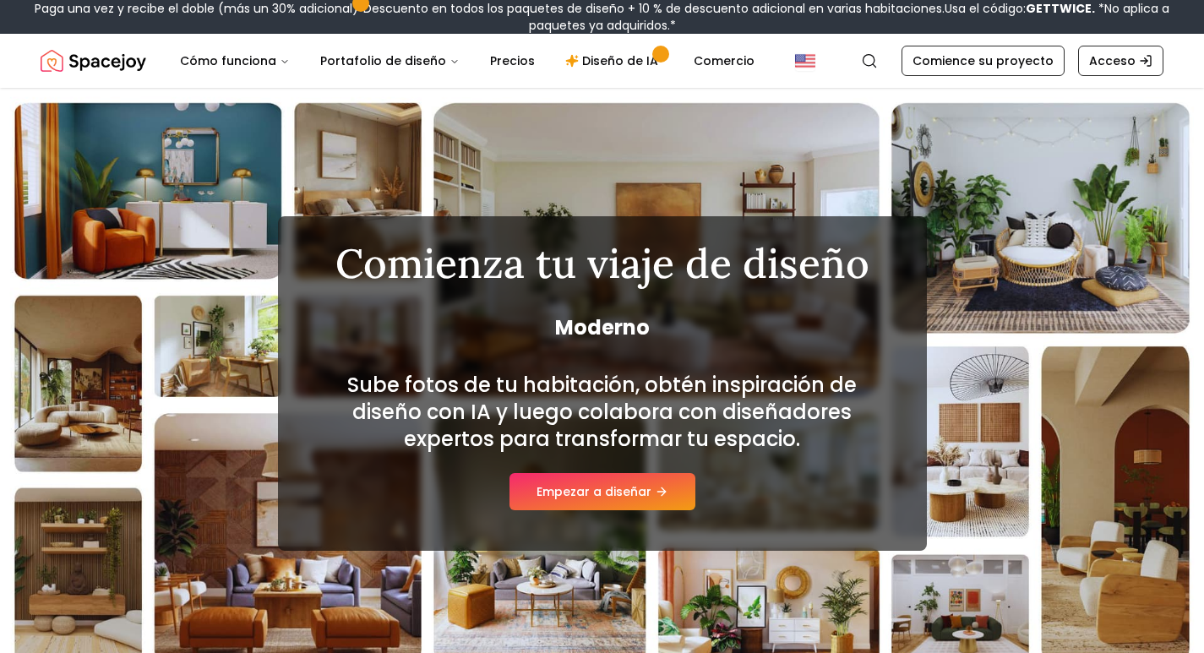  Describe the element at coordinates (1120, 61) in the screenshot. I see `a: Acceso` at that location.